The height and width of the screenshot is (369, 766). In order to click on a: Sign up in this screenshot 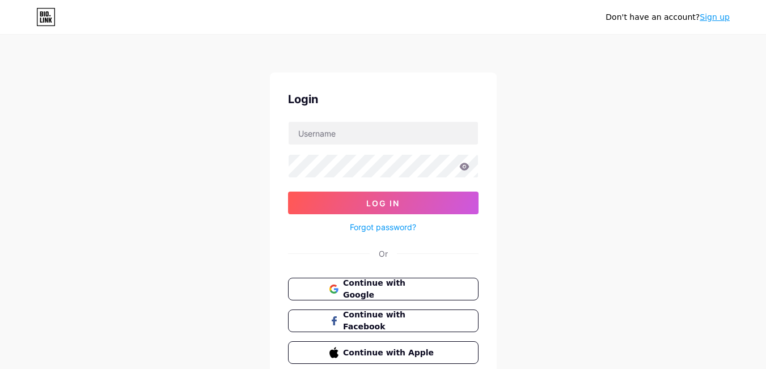, I will do `click(715, 17)`.